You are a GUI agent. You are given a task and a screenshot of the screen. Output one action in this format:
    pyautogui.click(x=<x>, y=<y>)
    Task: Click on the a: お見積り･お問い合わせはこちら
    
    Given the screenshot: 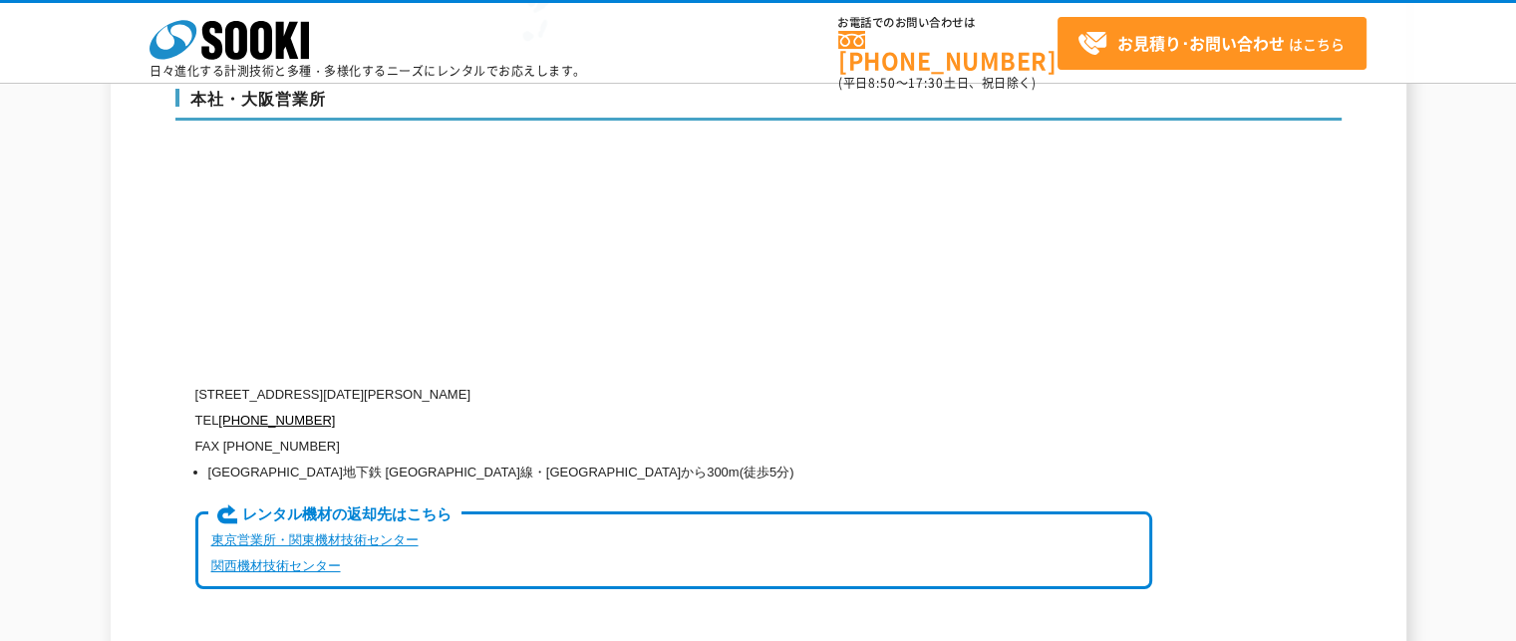 What is the action you would take?
    pyautogui.click(x=1212, y=43)
    